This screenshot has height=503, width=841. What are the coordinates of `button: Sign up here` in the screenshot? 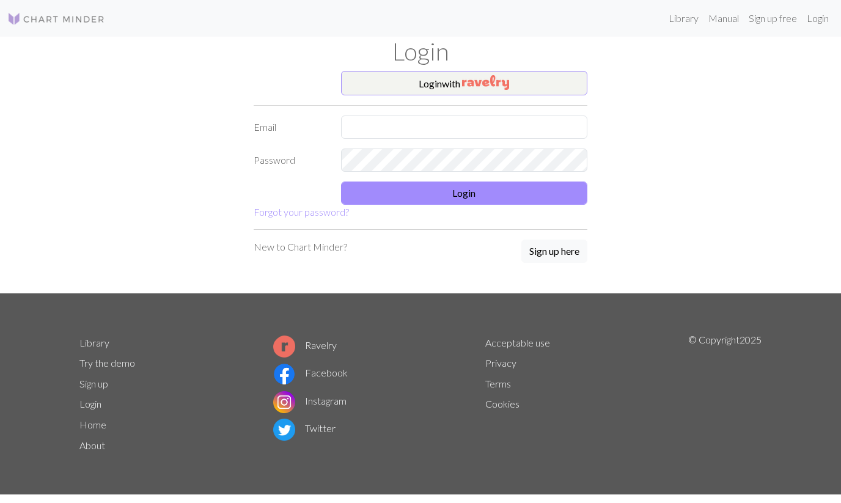 It's located at (554, 251).